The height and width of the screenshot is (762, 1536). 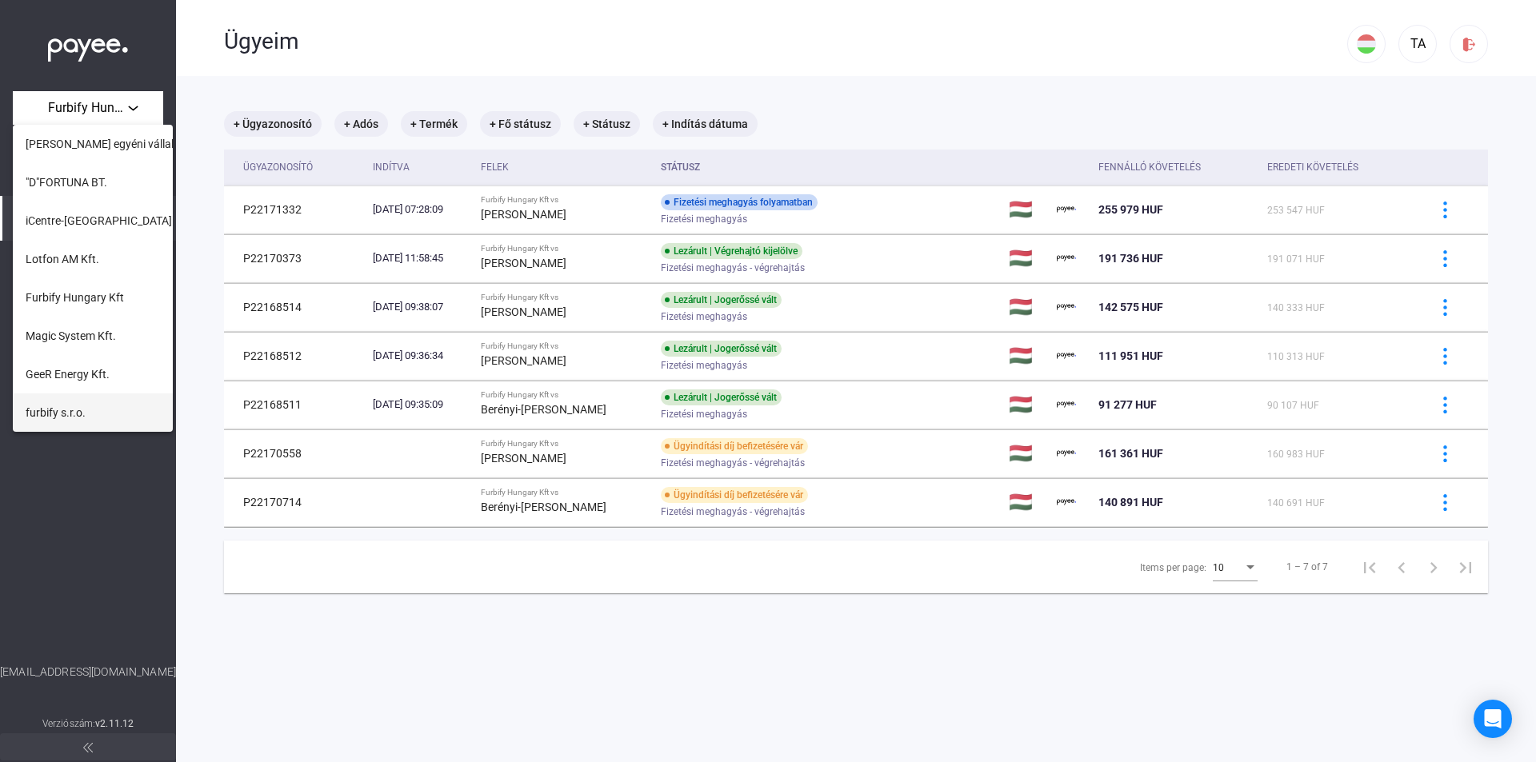 I want to click on span: "D"FORTUNA BT., so click(x=66, y=182).